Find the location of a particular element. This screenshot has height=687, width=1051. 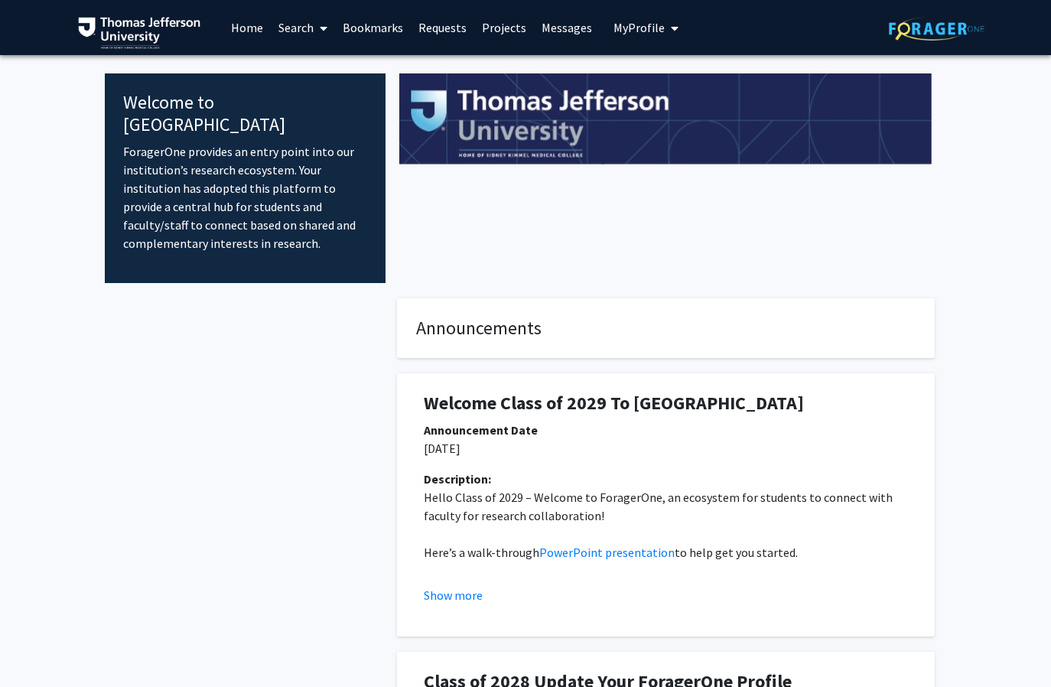

div: Announcement Date is located at coordinates (665, 430).